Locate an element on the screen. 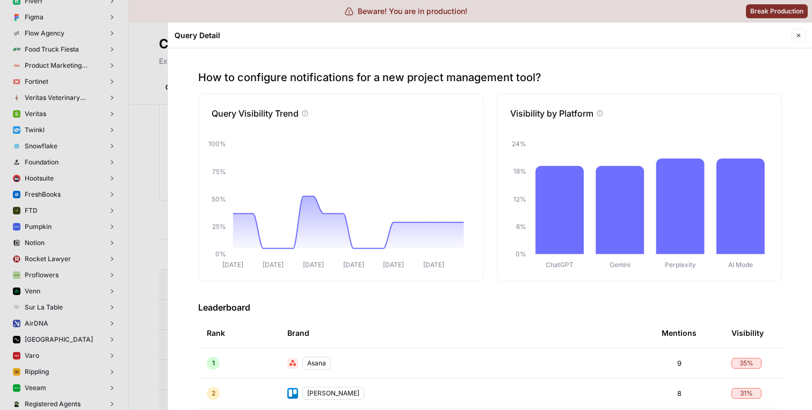 The width and height of the screenshot is (812, 410). tspan: 12% is located at coordinates (519, 199).